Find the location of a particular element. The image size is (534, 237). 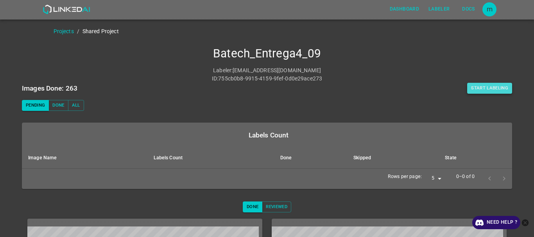

a: Labeler is located at coordinates (439, 9).